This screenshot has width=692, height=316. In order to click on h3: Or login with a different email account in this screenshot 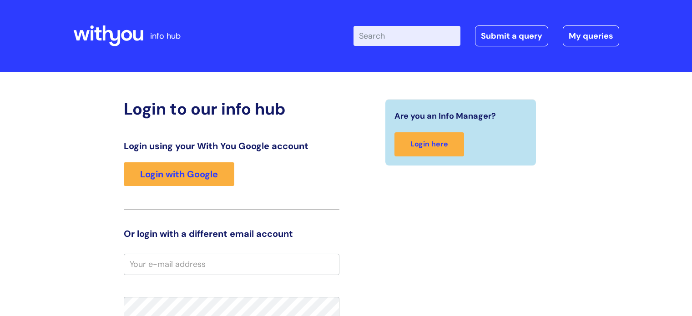, I will do `click(232, 234)`.